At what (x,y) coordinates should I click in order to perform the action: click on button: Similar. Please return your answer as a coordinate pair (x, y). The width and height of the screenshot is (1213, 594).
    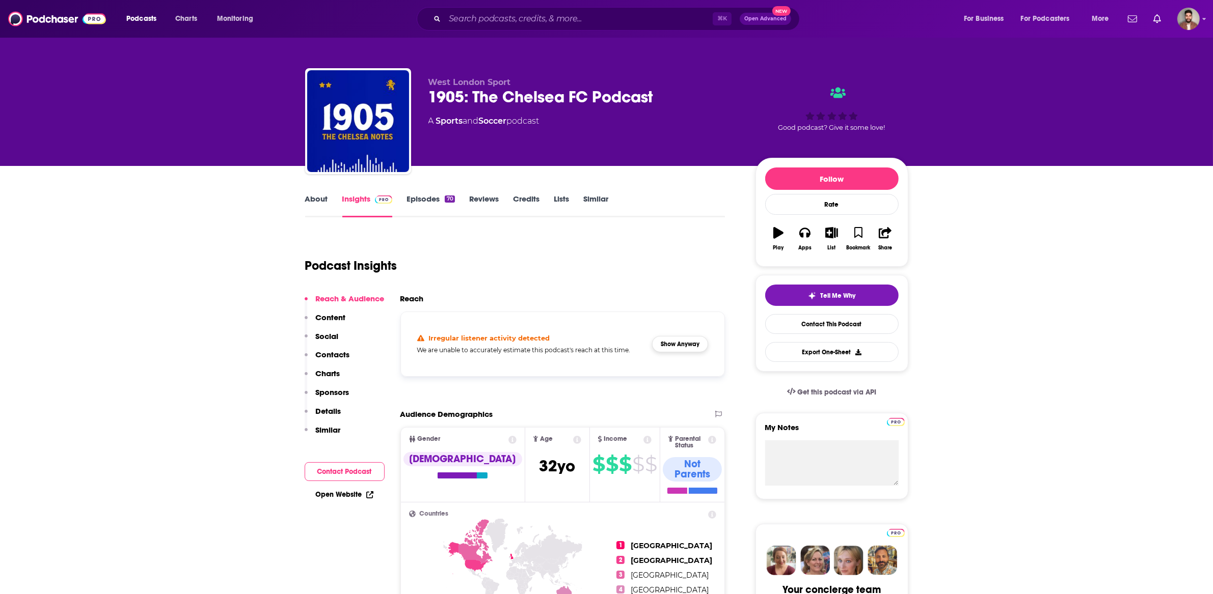
    Looking at the image, I should click on (322, 434).